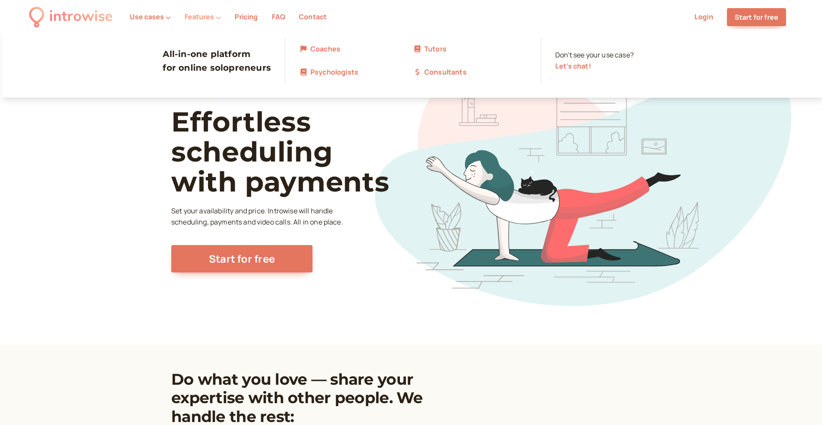 This screenshot has width=822, height=425. What do you see at coordinates (71, 17) in the screenshot?
I see `a: introwise` at bounding box center [71, 17].